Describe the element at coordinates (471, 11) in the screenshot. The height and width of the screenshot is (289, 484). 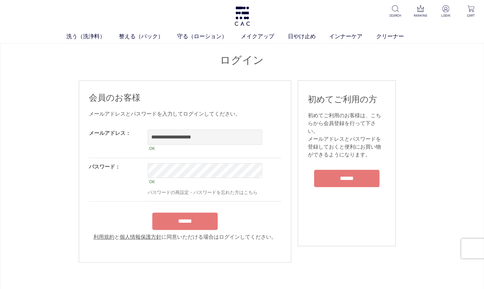
I see `a: CART` at that location.